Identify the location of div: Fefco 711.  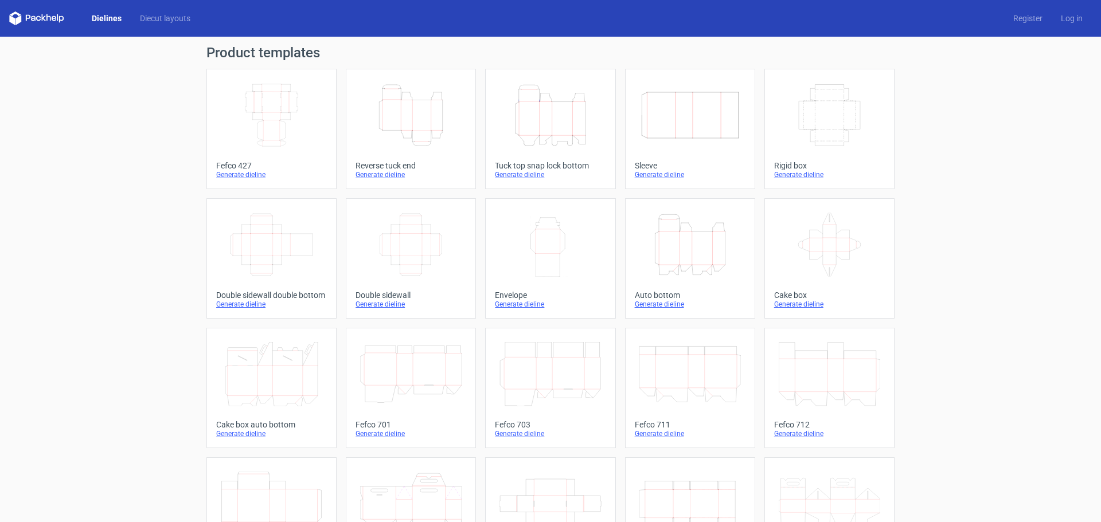
(690, 425).